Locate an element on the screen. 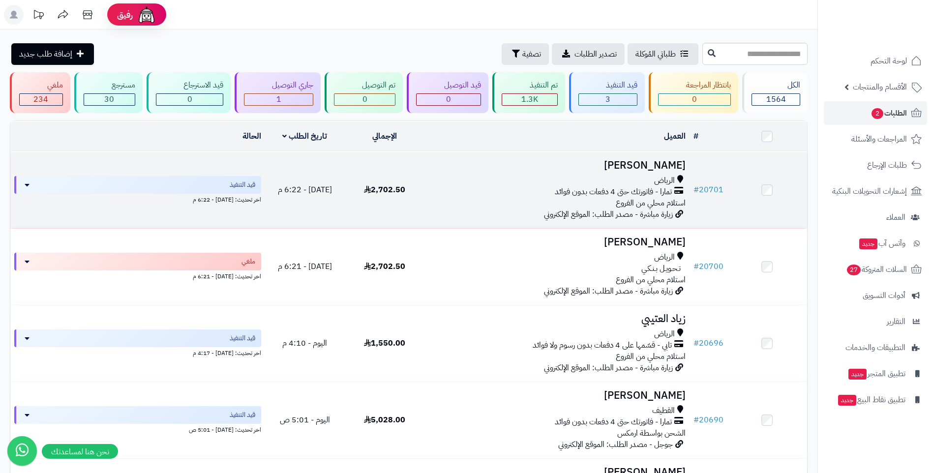 This screenshot has width=933, height=473. span: إشعارات التحويلات البنكية is located at coordinates (870, 191).